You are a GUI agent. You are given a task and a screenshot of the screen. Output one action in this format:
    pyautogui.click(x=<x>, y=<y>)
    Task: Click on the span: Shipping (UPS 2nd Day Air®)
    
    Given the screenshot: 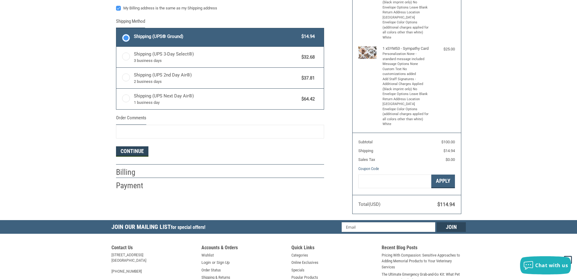 What is the action you would take?
    pyautogui.click(x=216, y=78)
    